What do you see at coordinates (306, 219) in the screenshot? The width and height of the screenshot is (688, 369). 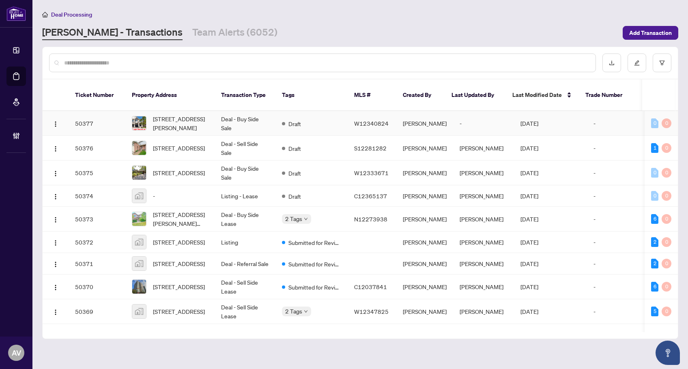 I see `span: down` at bounding box center [306, 219].